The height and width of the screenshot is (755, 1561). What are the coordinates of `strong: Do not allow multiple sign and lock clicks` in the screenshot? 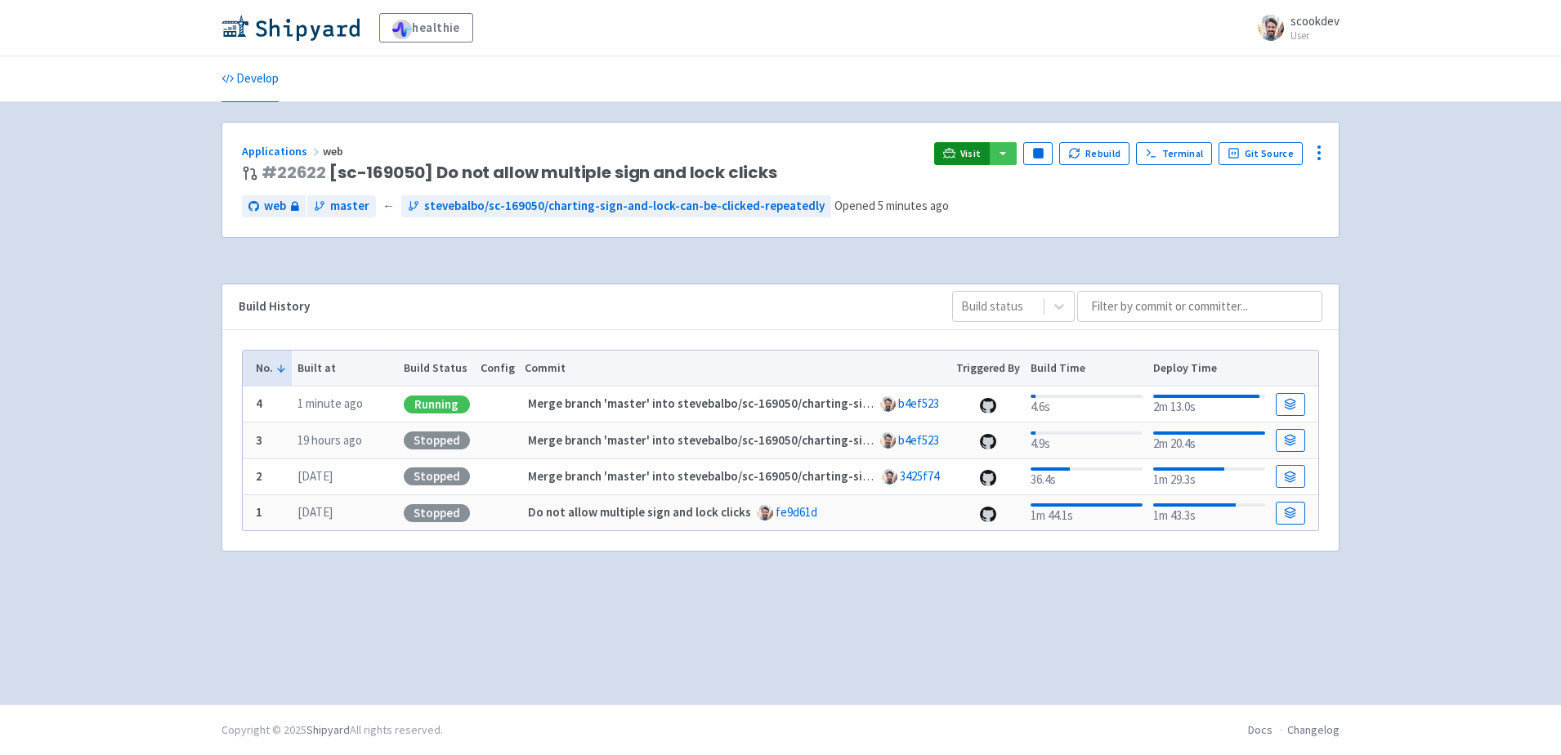 It's located at (639, 512).